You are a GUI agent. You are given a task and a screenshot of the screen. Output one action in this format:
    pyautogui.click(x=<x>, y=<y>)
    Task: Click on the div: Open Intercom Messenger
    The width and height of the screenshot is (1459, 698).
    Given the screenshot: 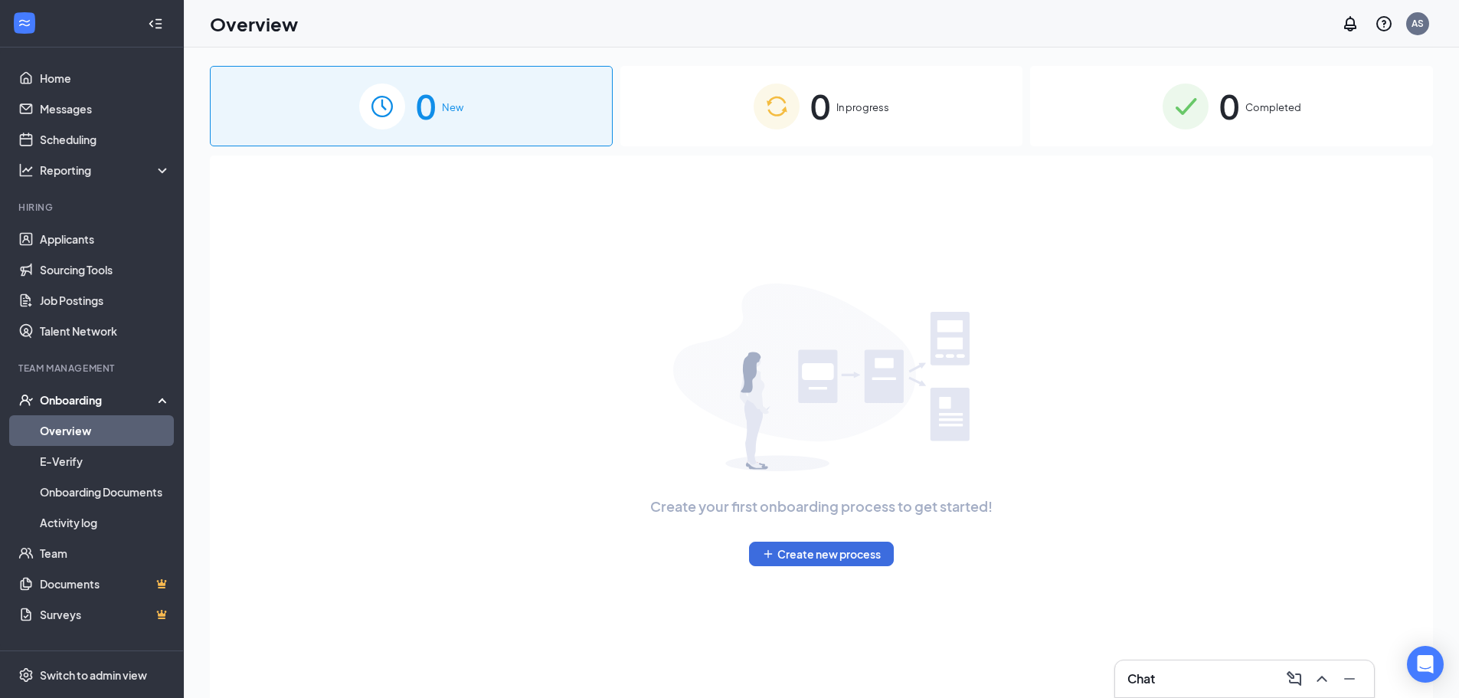 What is the action you would take?
    pyautogui.click(x=1426, y=664)
    